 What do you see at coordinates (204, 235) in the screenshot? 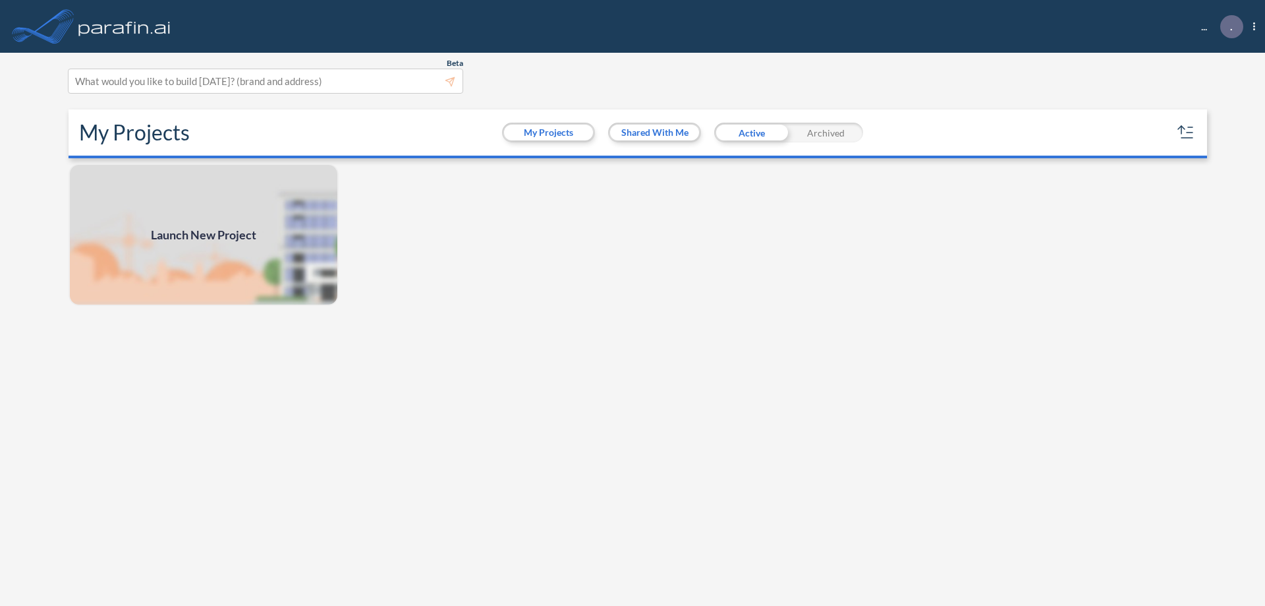
I see `span: Launch New Project` at bounding box center [204, 235].